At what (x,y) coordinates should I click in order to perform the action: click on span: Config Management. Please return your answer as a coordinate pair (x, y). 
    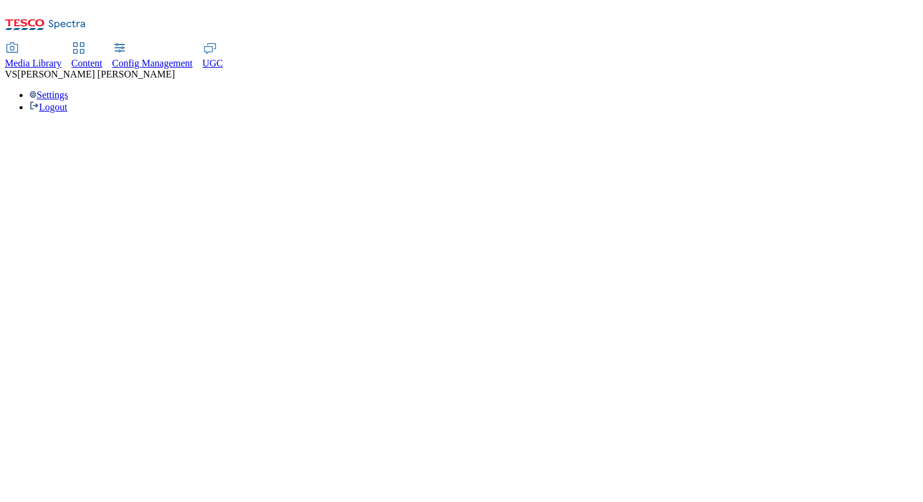
    Looking at the image, I should click on (153, 63).